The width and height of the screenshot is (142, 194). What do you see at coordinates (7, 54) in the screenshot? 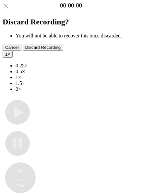
I see `button: 1×` at bounding box center [7, 54].